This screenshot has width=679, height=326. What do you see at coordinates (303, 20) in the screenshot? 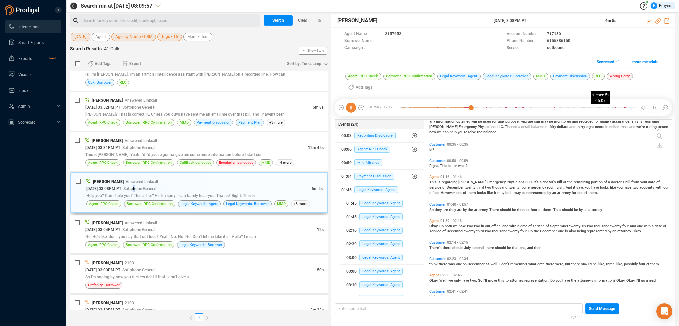
I see `button: Clear` at bounding box center [303, 20].